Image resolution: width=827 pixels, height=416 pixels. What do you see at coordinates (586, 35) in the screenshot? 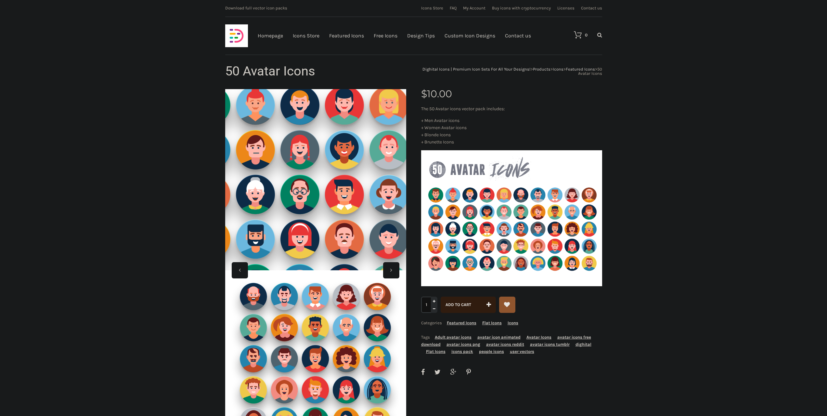
I see `div: 0` at bounding box center [586, 35].